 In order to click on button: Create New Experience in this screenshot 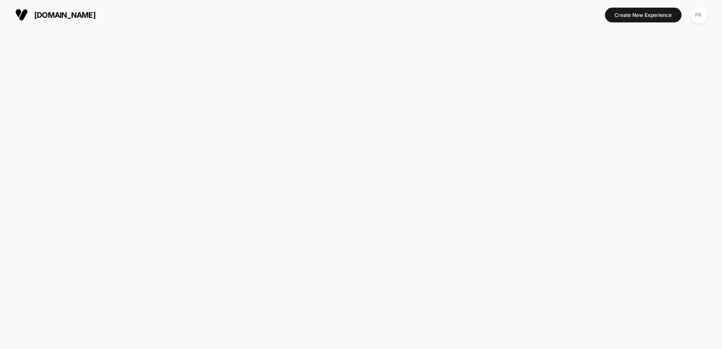, I will do `click(643, 15)`.